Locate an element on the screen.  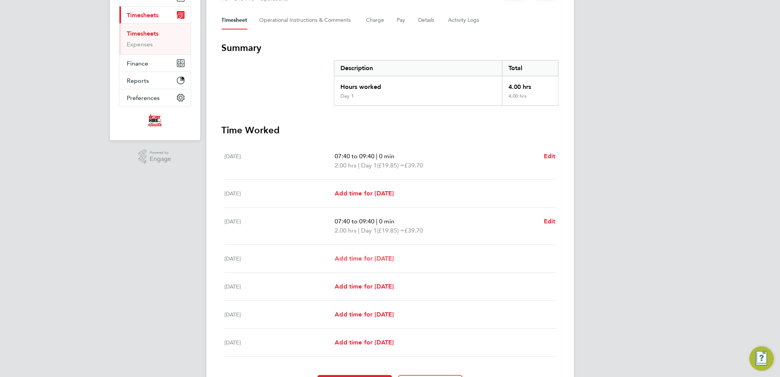
button: Engage Resource Center is located at coordinates (762, 359).